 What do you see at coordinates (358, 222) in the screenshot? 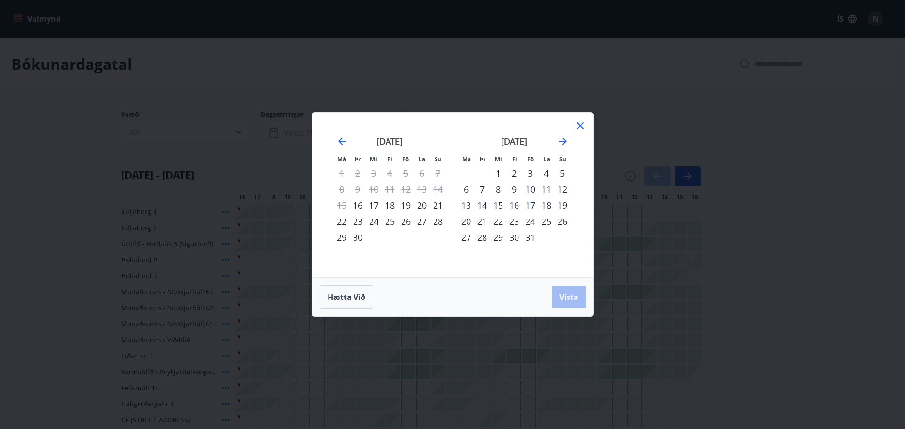
I see `td: Choose þriðjudagur, 23. september 2025 as your check-in date. It’s available.` at bounding box center [358, 222].